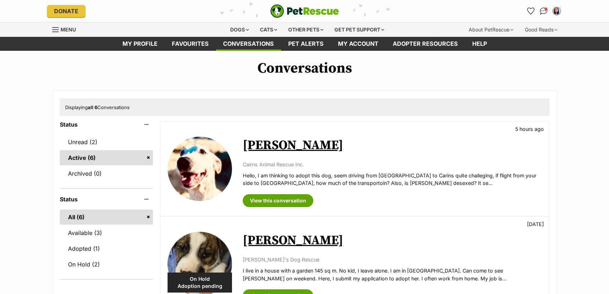 The image size is (609, 294). What do you see at coordinates (491, 30) in the screenshot?
I see `div: About PetRescue` at bounding box center [491, 30].